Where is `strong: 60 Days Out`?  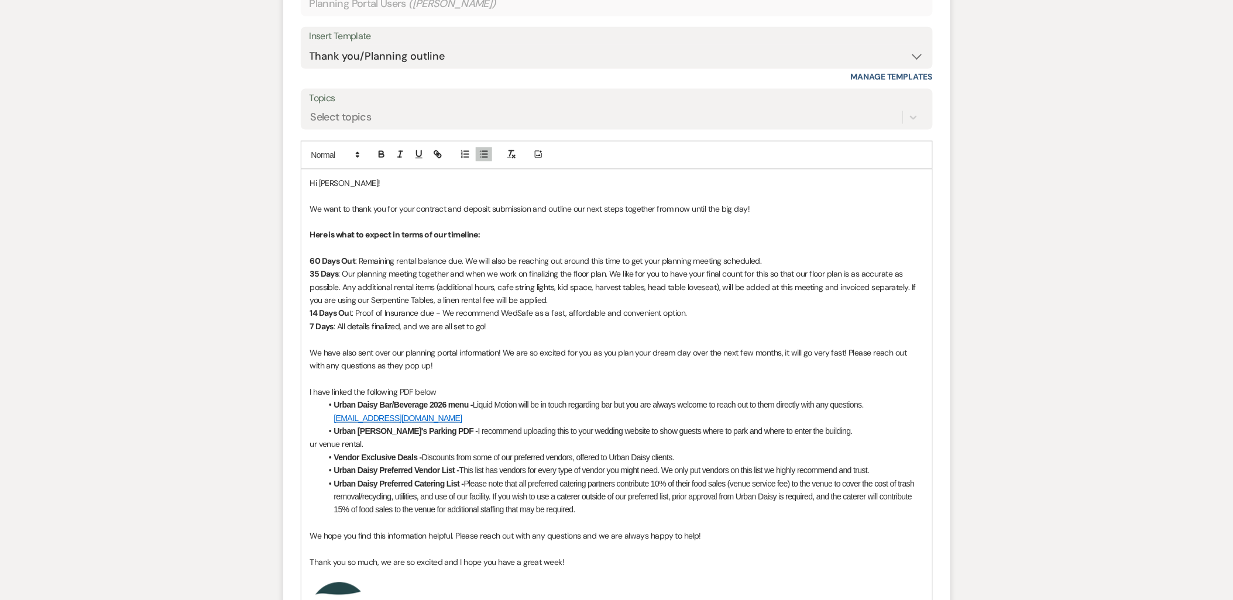
strong: 60 Days Out is located at coordinates (333, 262).